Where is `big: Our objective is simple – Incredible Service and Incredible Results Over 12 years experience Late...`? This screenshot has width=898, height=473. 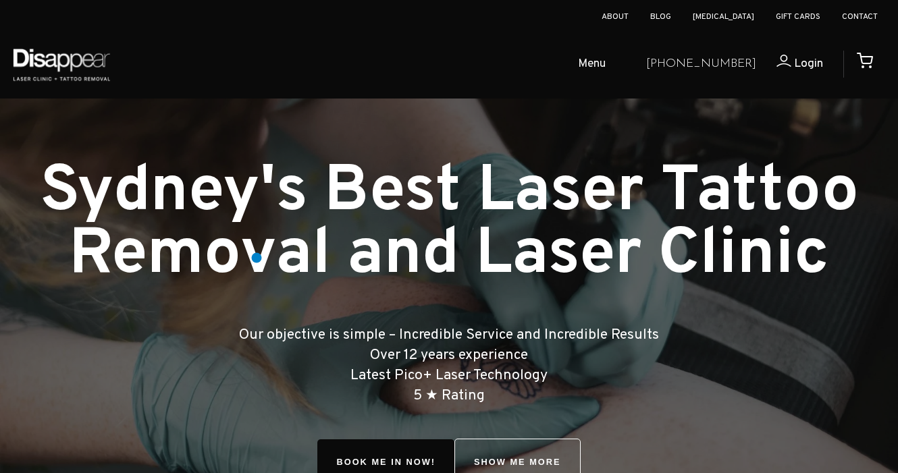 big: Our objective is simple – Incredible Service and Incredible Results Over 12 years experience Late... is located at coordinates (449, 365).